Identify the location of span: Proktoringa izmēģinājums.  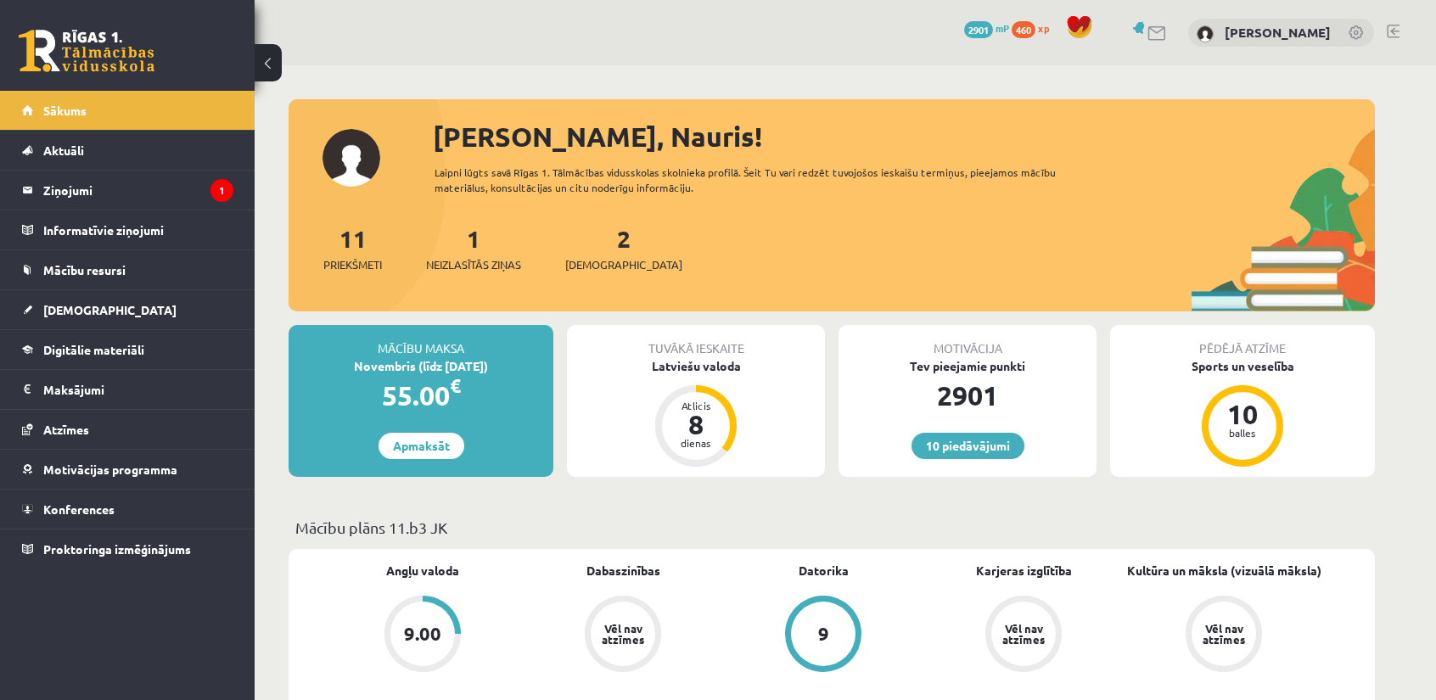
(117, 549).